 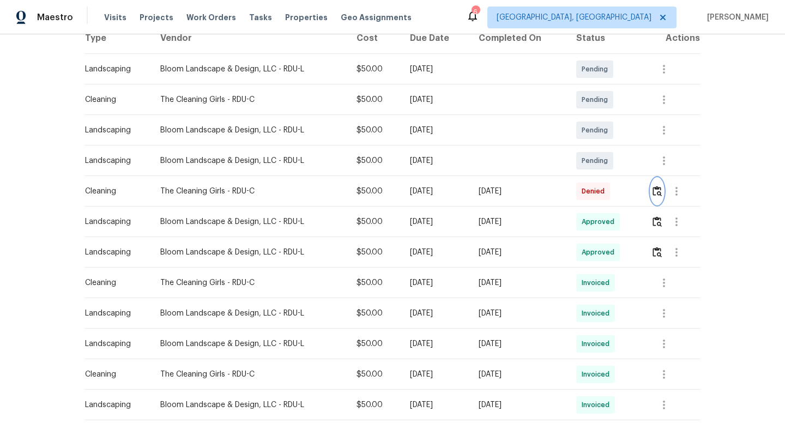 What do you see at coordinates (118, 39) in the screenshot?
I see `th: Type` at bounding box center [118, 39].